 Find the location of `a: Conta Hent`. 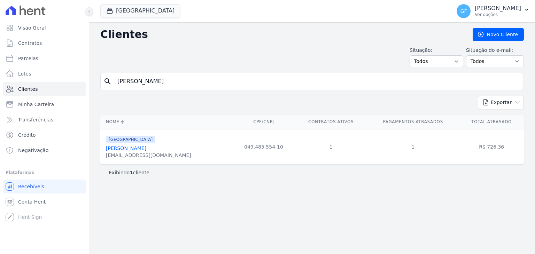

a: Conta Hent is located at coordinates (44, 202).